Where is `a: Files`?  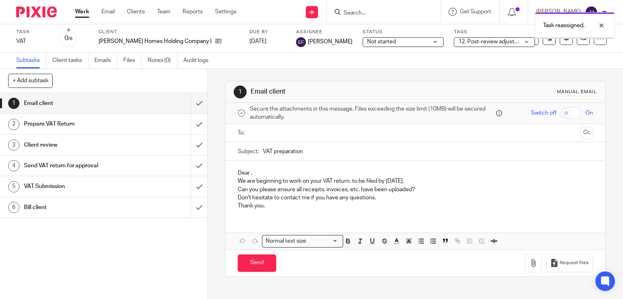 a: Files is located at coordinates (132, 60).